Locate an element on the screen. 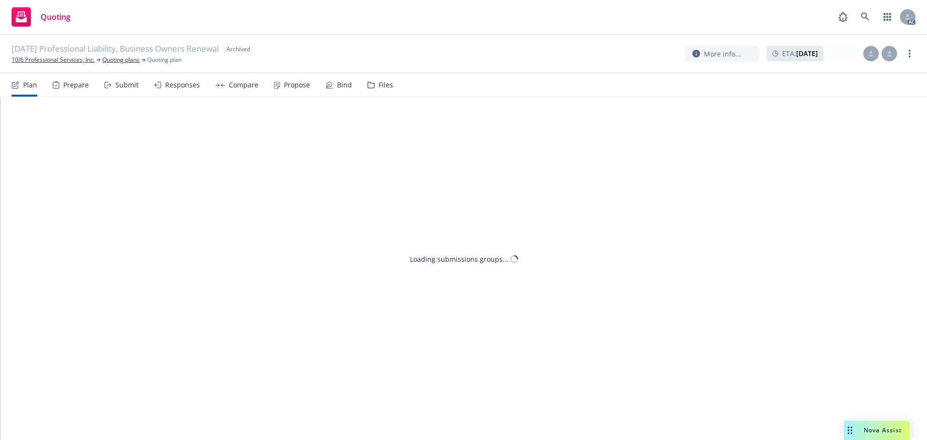  a: Quoting plans is located at coordinates (121, 60).